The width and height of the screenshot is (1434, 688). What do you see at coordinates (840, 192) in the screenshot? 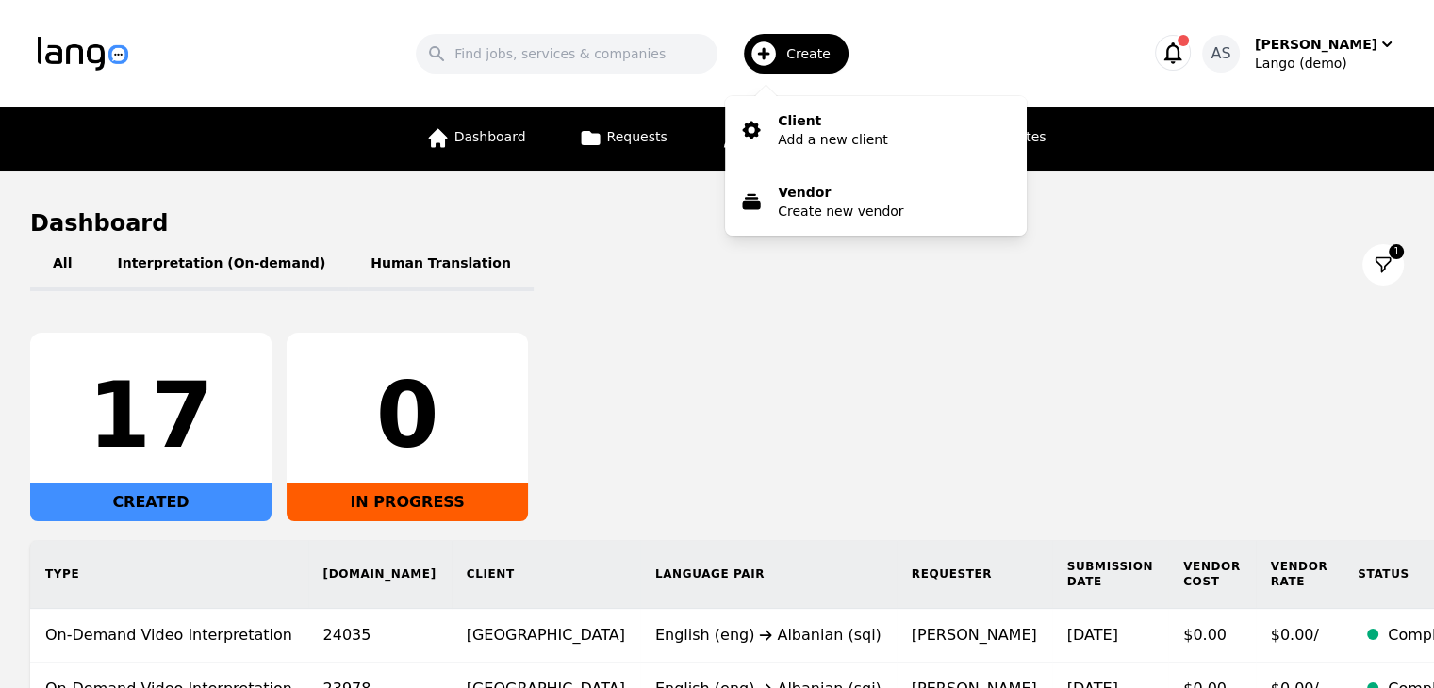
I see `p: Vendor` at bounding box center [840, 192].